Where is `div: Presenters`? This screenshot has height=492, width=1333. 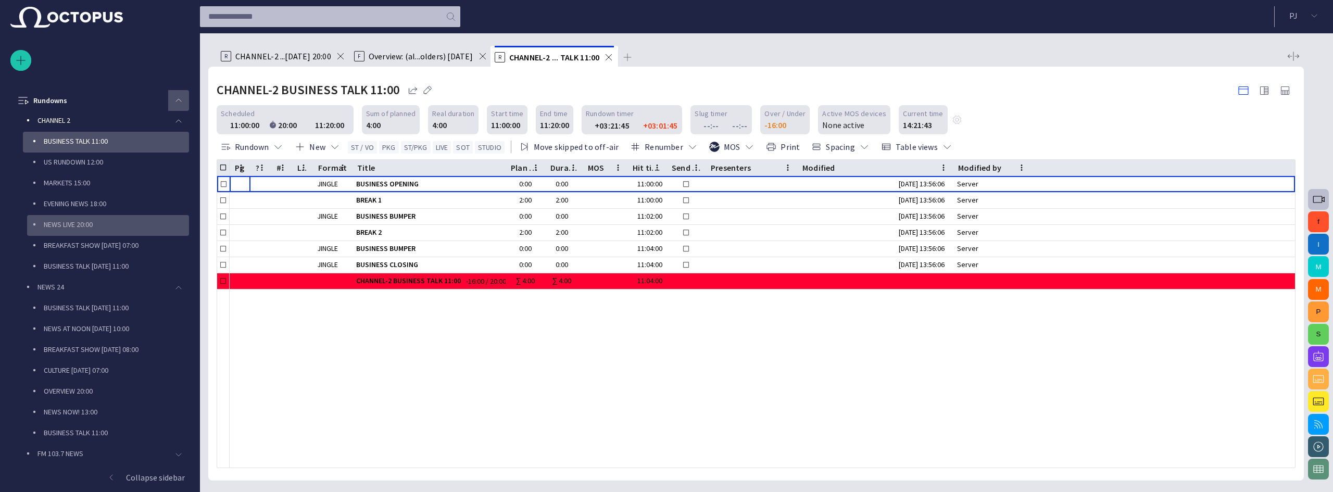
div: Presenters is located at coordinates (731, 168).